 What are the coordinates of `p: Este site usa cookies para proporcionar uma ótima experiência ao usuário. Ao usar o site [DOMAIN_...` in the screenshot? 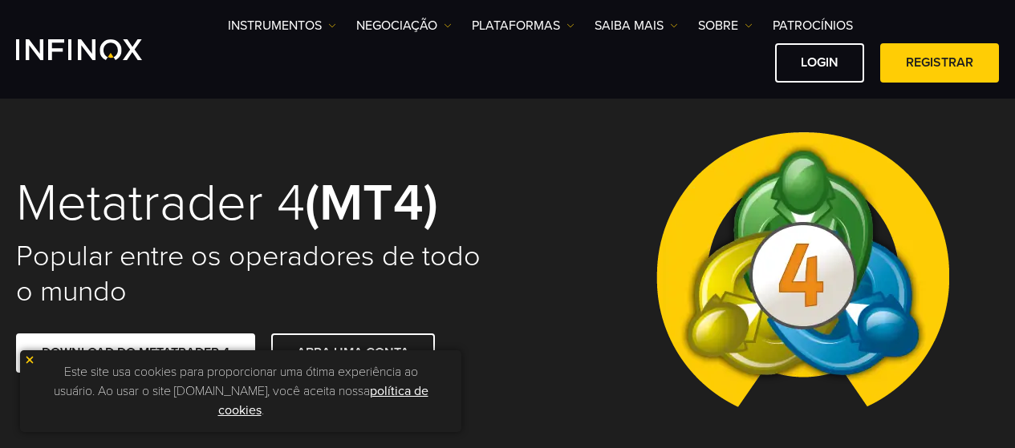 It's located at (241, 392).